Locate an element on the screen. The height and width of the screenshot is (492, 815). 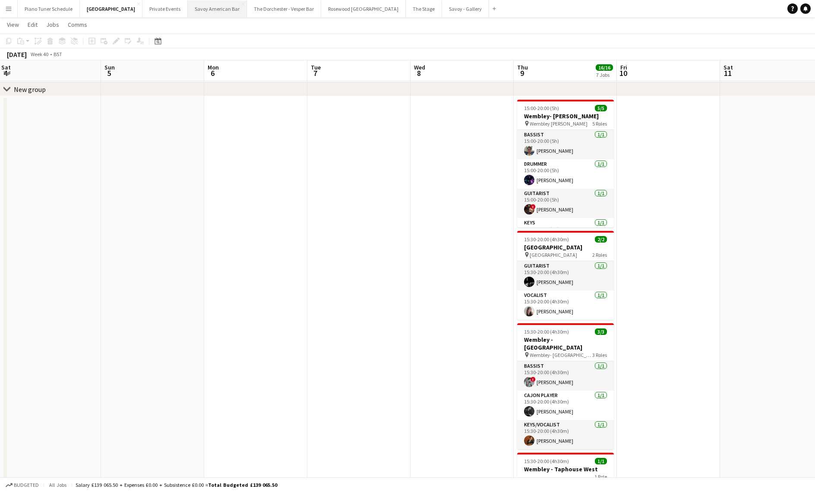
span: Fri is located at coordinates (624, 67).